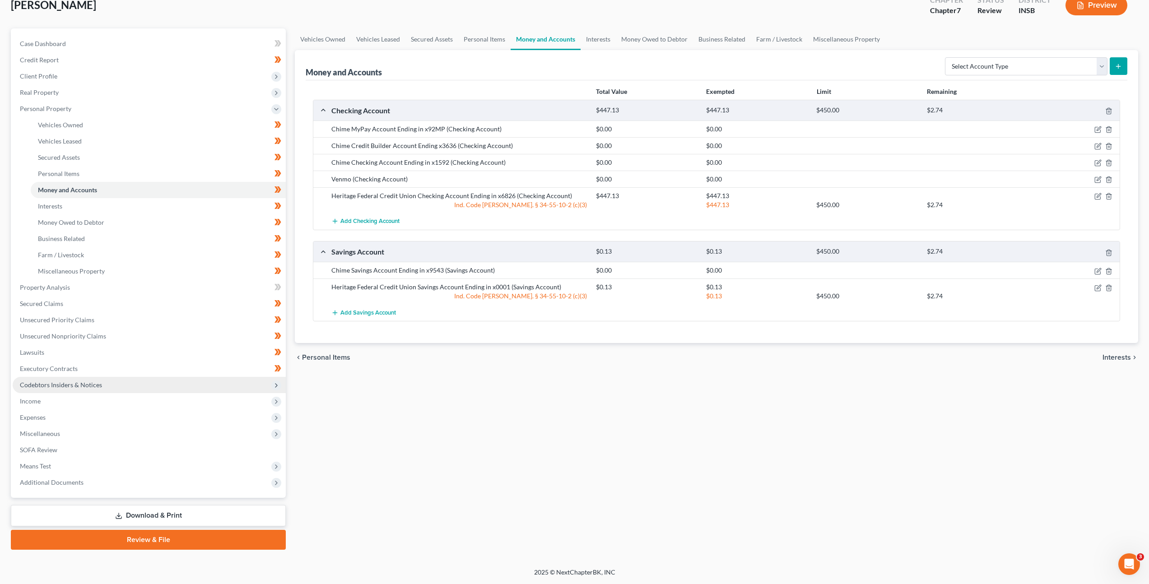 The width and height of the screenshot is (1149, 584). Describe the element at coordinates (67, 190) in the screenshot. I see `span: Money and Accounts` at that location.